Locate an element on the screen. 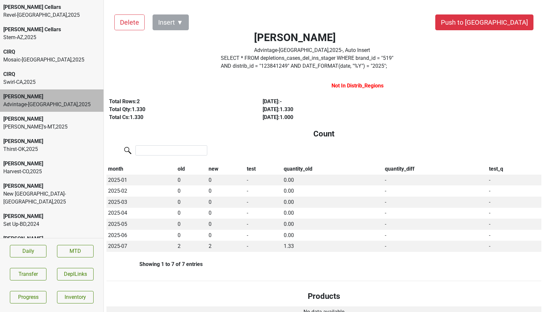  td: 1.33 is located at coordinates (333, 247).